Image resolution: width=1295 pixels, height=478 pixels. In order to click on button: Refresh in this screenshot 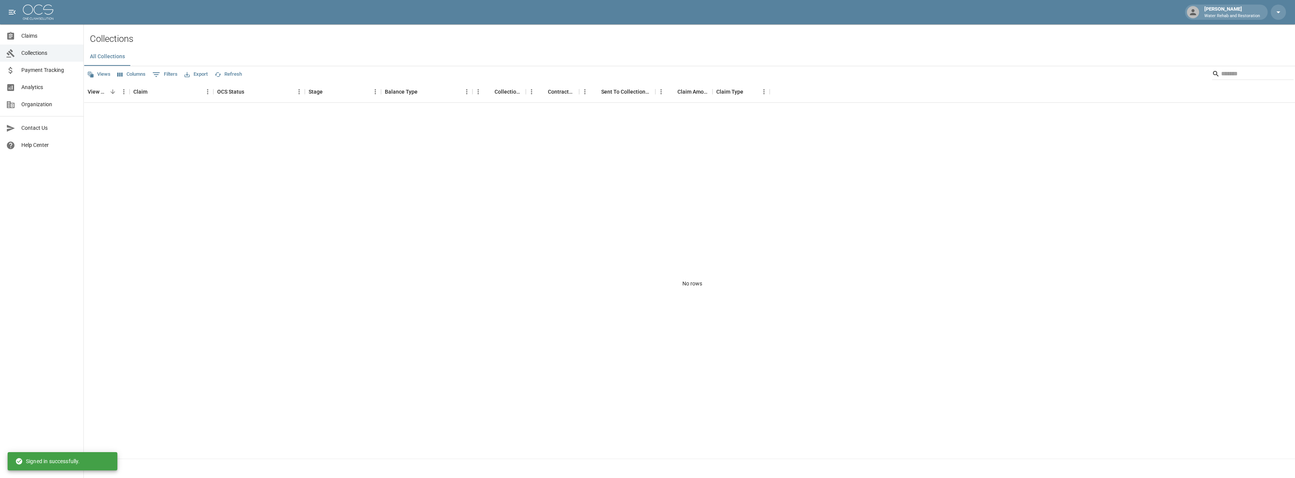, I will do `click(228, 74)`.